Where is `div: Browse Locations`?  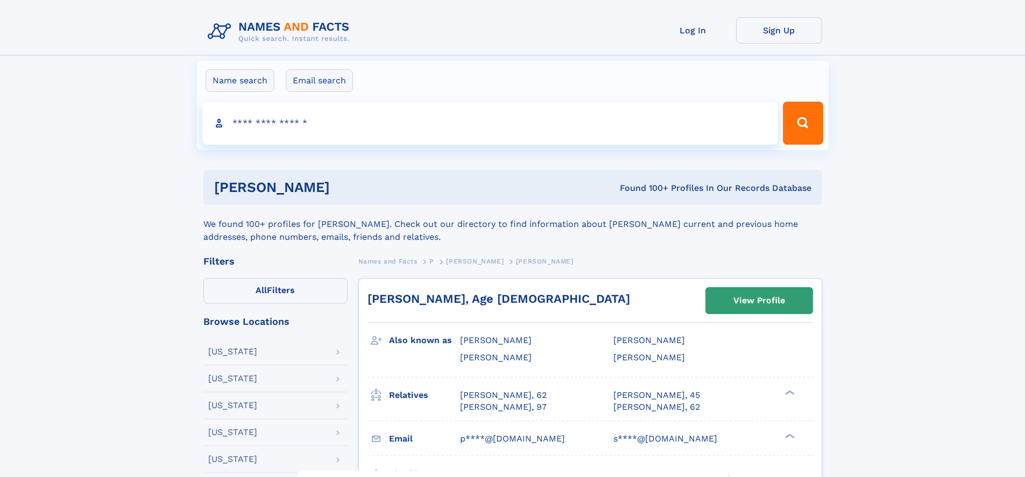 div: Browse Locations is located at coordinates (275, 322).